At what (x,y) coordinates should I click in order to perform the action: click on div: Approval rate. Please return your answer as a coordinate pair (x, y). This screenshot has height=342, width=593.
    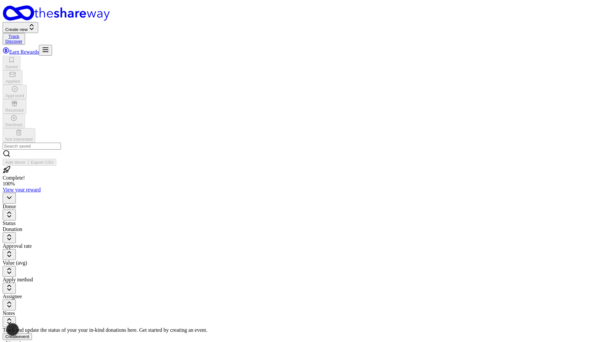
    Looking at the image, I should click on (296, 246).